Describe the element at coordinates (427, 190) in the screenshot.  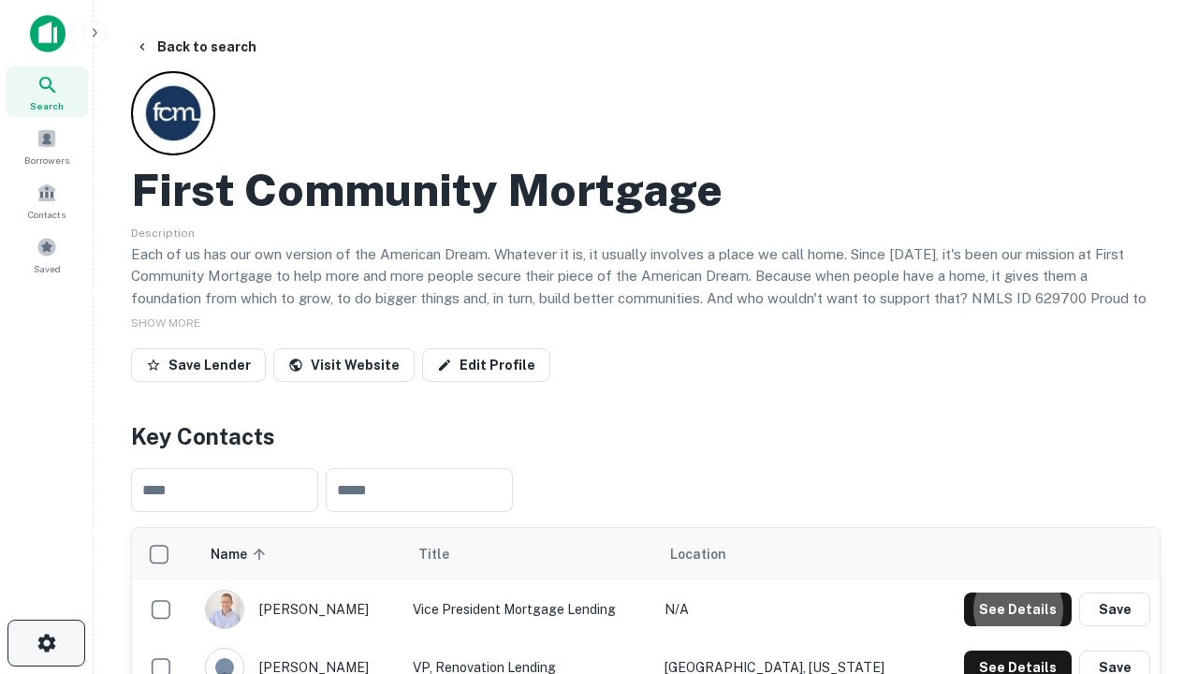
I see `h2: First Community Mortgage` at that location.